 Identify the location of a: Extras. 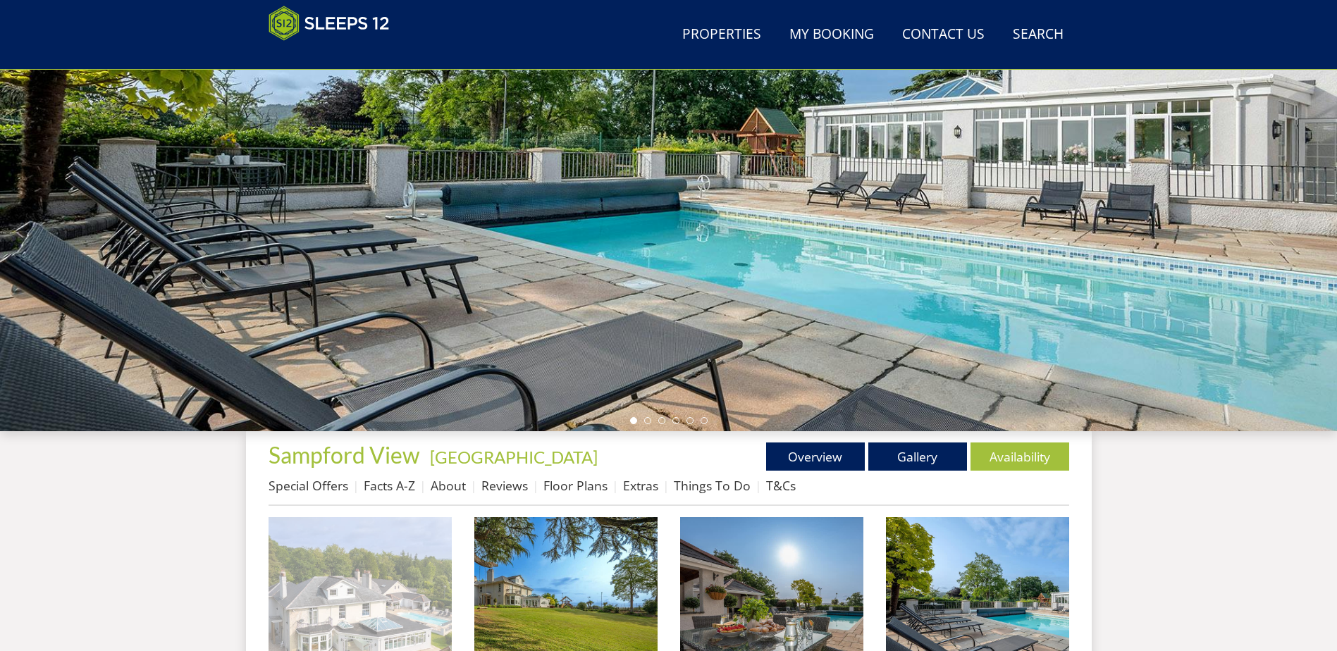
(641, 486).